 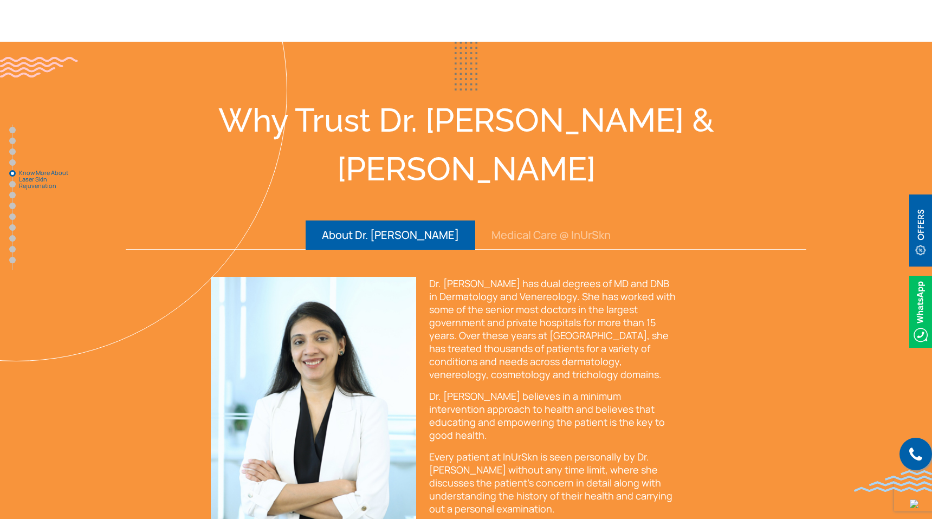 What do you see at coordinates (46, 179) in the screenshot?
I see `span: Know More About Laser Skin Rejuvenation` at bounding box center [46, 179].